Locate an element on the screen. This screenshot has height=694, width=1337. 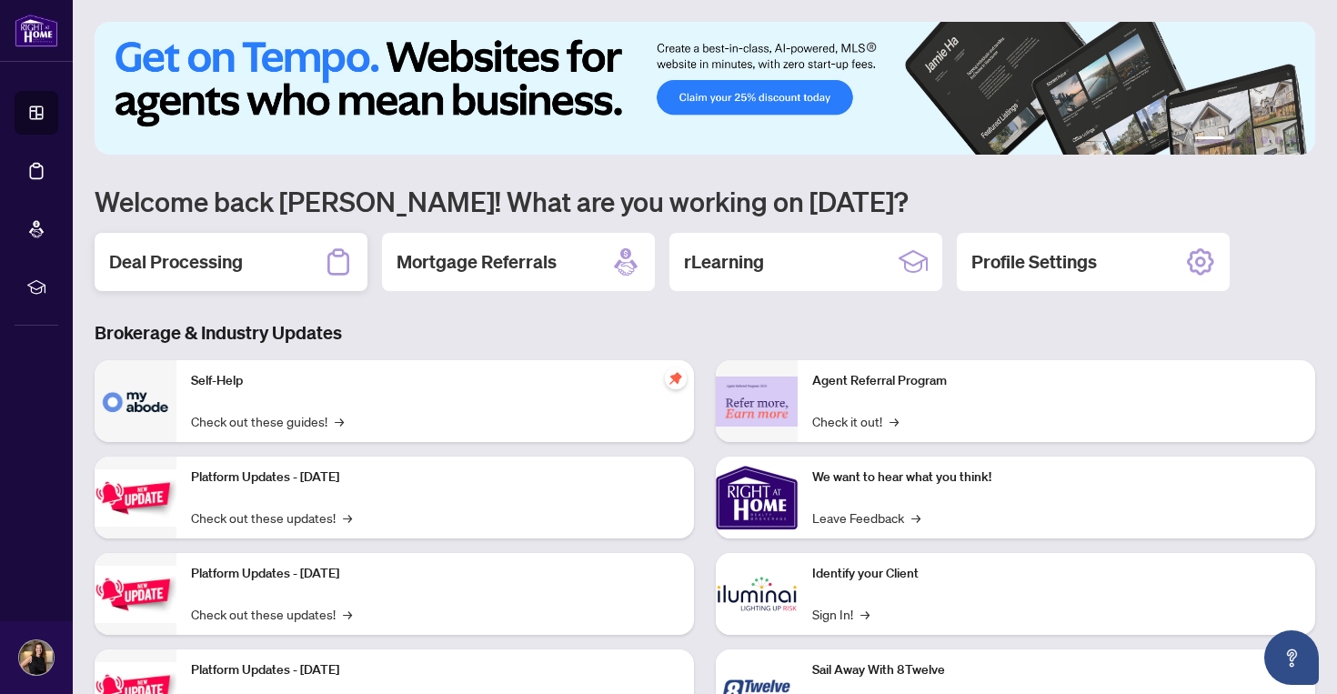
button: 5 is located at coordinates (1279, 140).